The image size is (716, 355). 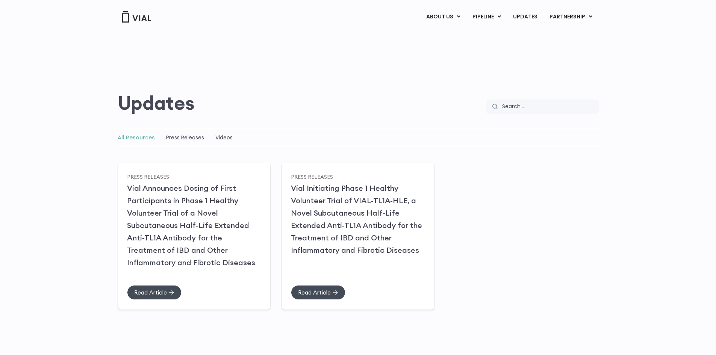 What do you see at coordinates (356, 219) in the screenshot?
I see `a: Vial Initiating Phase 1 Healthy Volunteer Trial of VIAL-TL1A-HLE, a Novel Subcutaneous Half-Life ...` at bounding box center [356, 219].